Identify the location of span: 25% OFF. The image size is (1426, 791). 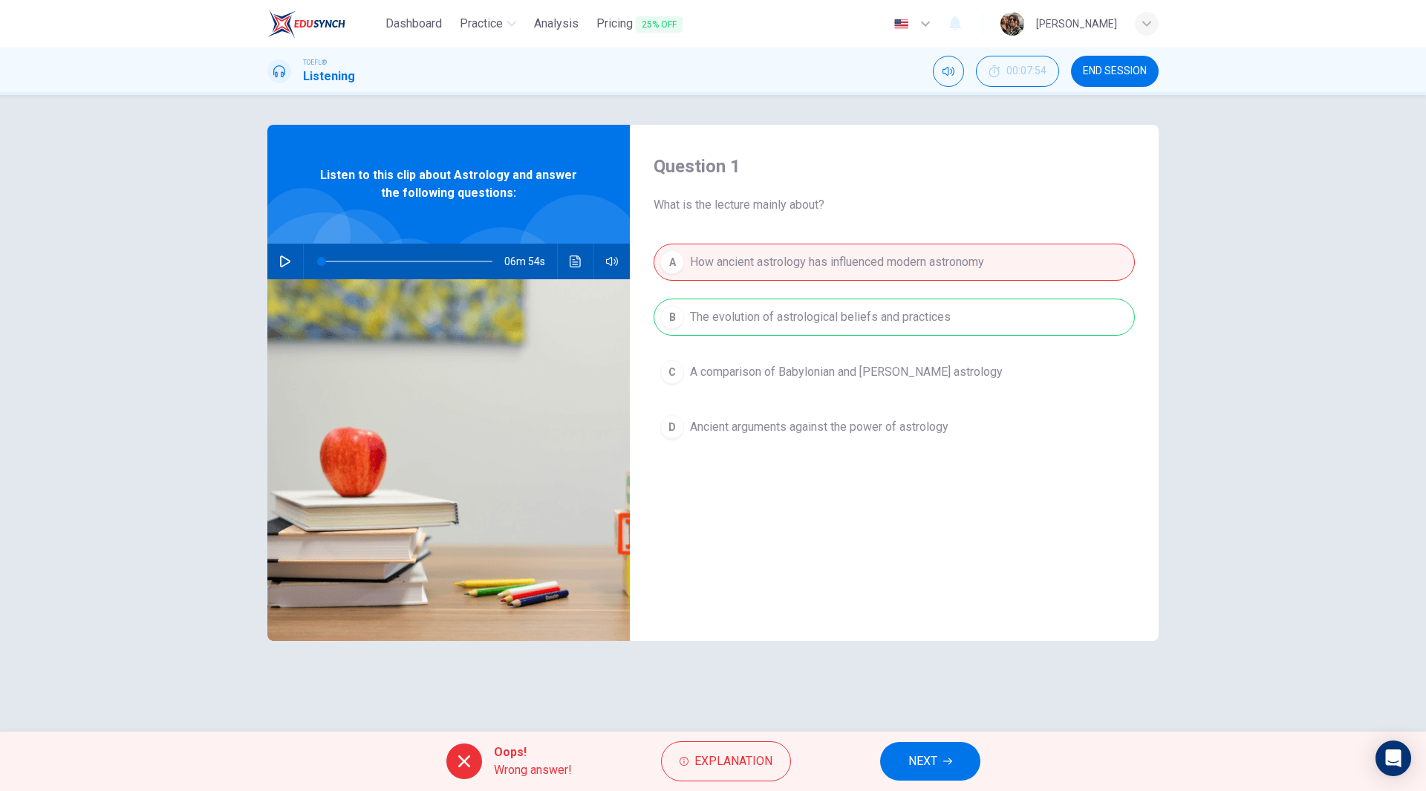
(659, 25).